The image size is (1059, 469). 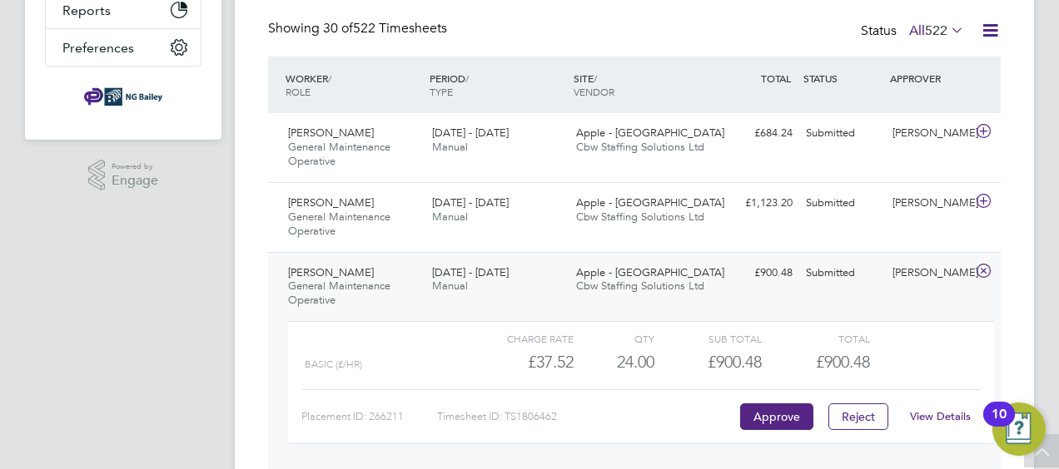 What do you see at coordinates (935, 31) in the screenshot?
I see `span: 522` at bounding box center [935, 31].